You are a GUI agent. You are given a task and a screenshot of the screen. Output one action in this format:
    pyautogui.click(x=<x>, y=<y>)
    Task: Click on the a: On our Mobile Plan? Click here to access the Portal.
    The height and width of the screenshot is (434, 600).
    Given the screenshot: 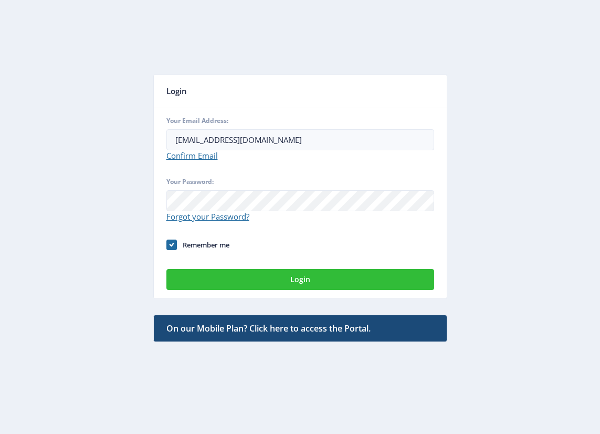 What is the action you would take?
    pyautogui.click(x=300, y=328)
    